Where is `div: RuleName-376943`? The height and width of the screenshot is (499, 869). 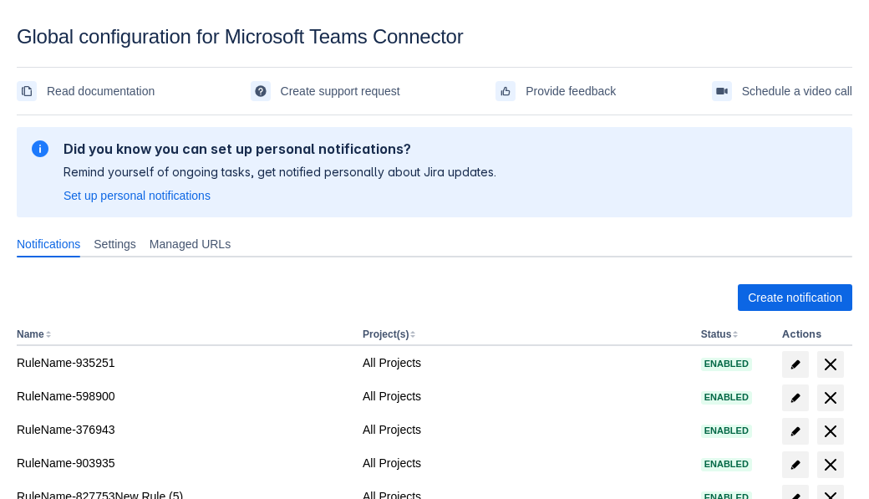
div: RuleName-376943 is located at coordinates (183, 430).